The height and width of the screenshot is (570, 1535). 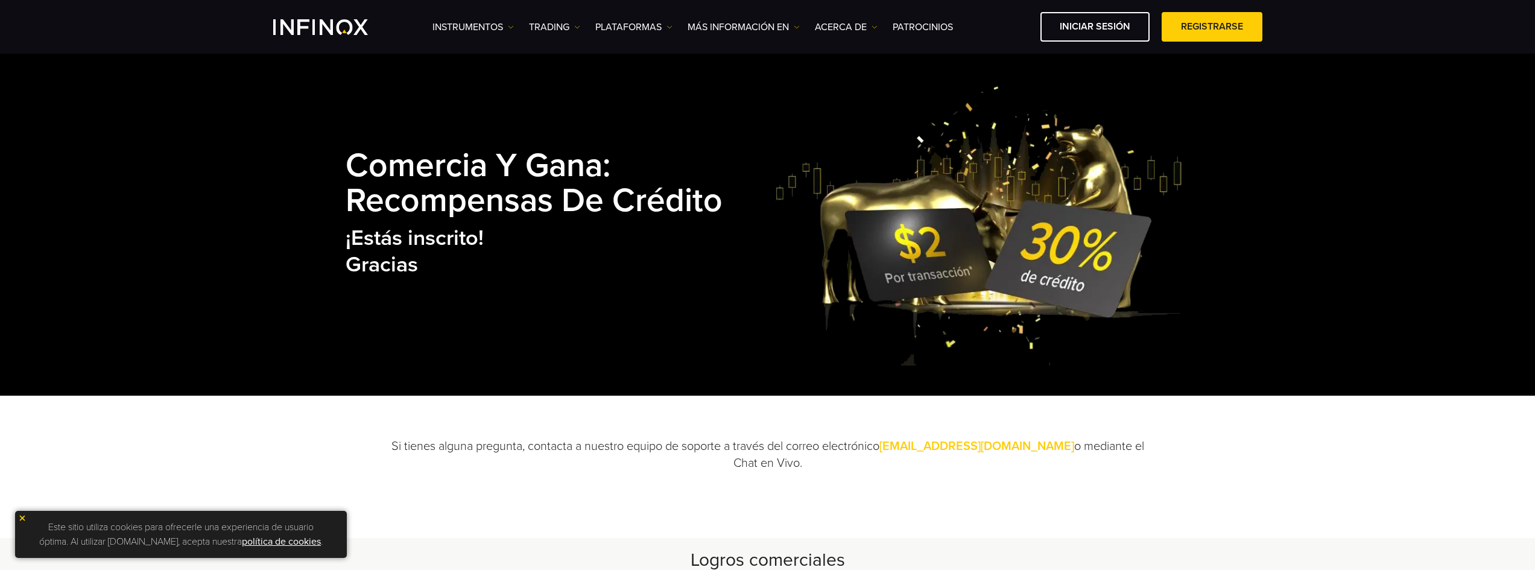 What do you see at coordinates (768, 455) in the screenshot?
I see `p: Si tienes alguna pregunta, contacta a nuestro equipo de soporte a través del correo electrónico o...` at bounding box center [768, 455].